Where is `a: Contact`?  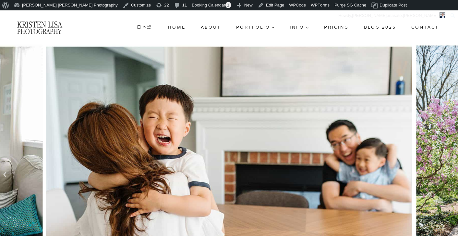 a: Contact is located at coordinates (425, 27).